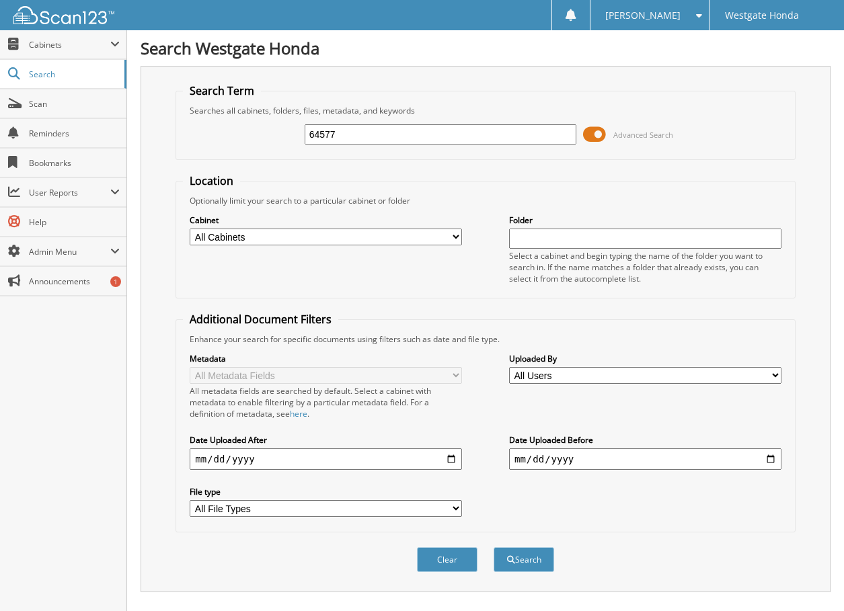 This screenshot has height=611, width=844. Describe the element at coordinates (485, 339) in the screenshot. I see `div: Enhance your search for specific documents using filters such as date and file type.` at that location.